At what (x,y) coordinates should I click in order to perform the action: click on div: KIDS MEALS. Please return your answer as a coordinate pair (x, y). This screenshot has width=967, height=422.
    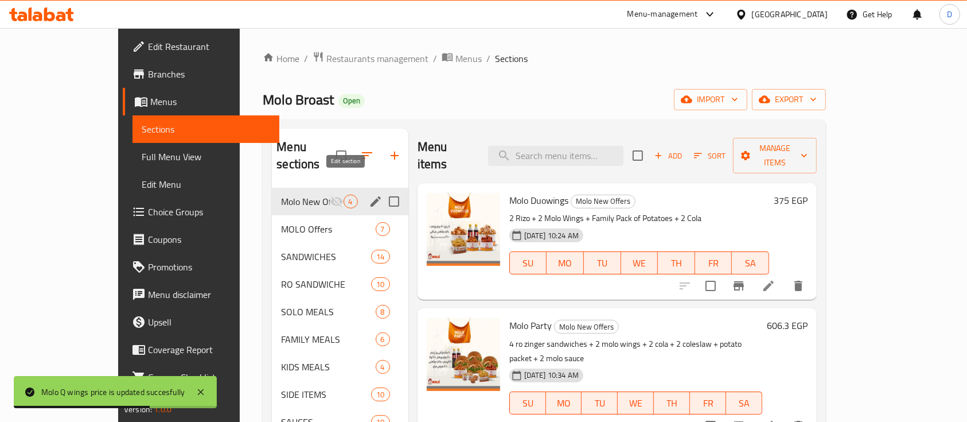
    Looking at the image, I should click on (328, 367).